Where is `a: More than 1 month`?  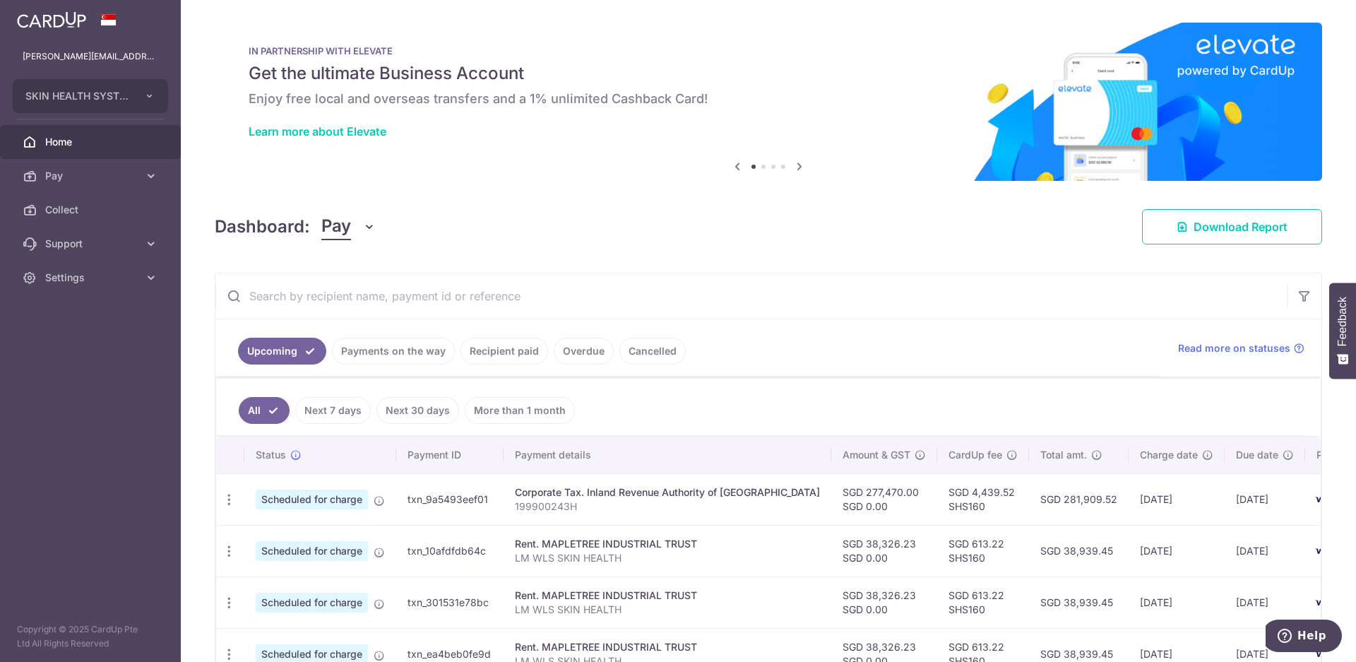
a: More than 1 month is located at coordinates (520, 410).